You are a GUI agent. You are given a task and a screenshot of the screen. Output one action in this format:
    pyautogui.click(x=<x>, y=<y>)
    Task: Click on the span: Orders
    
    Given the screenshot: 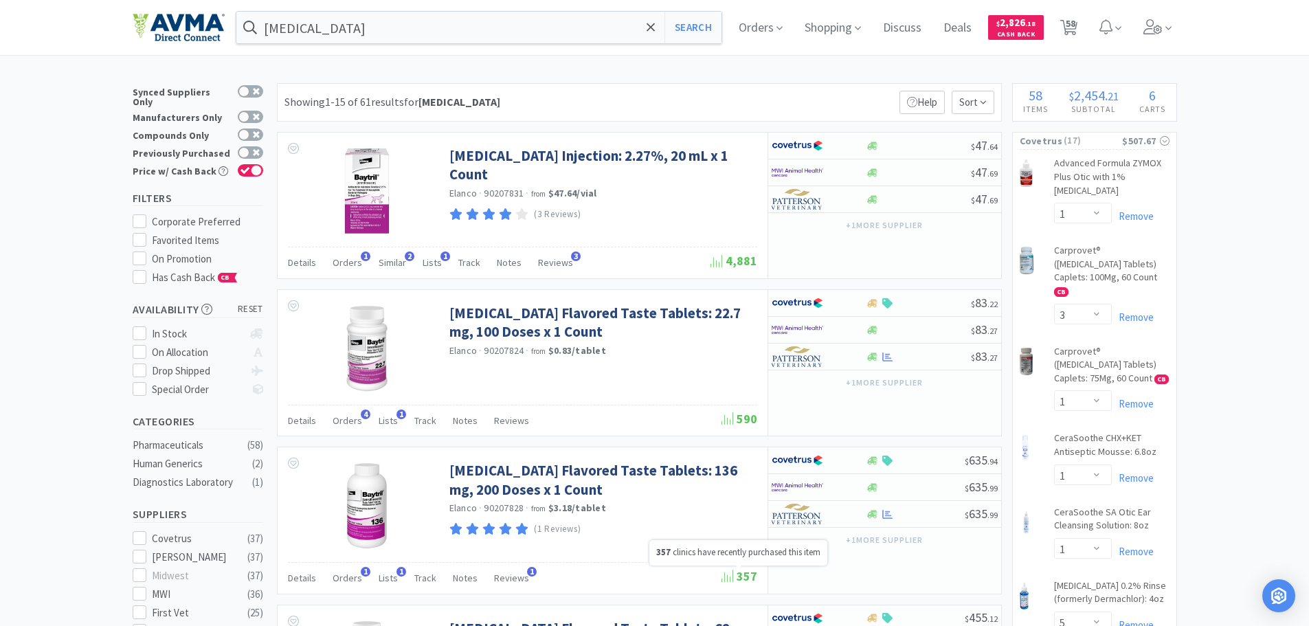 What is the action you would take?
    pyautogui.click(x=347, y=421)
    